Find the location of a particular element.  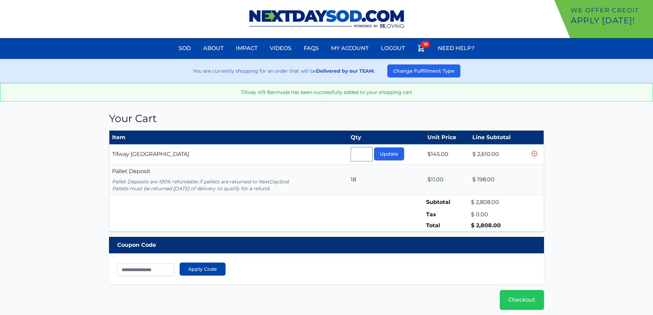

th: Qty is located at coordinates (386, 137).